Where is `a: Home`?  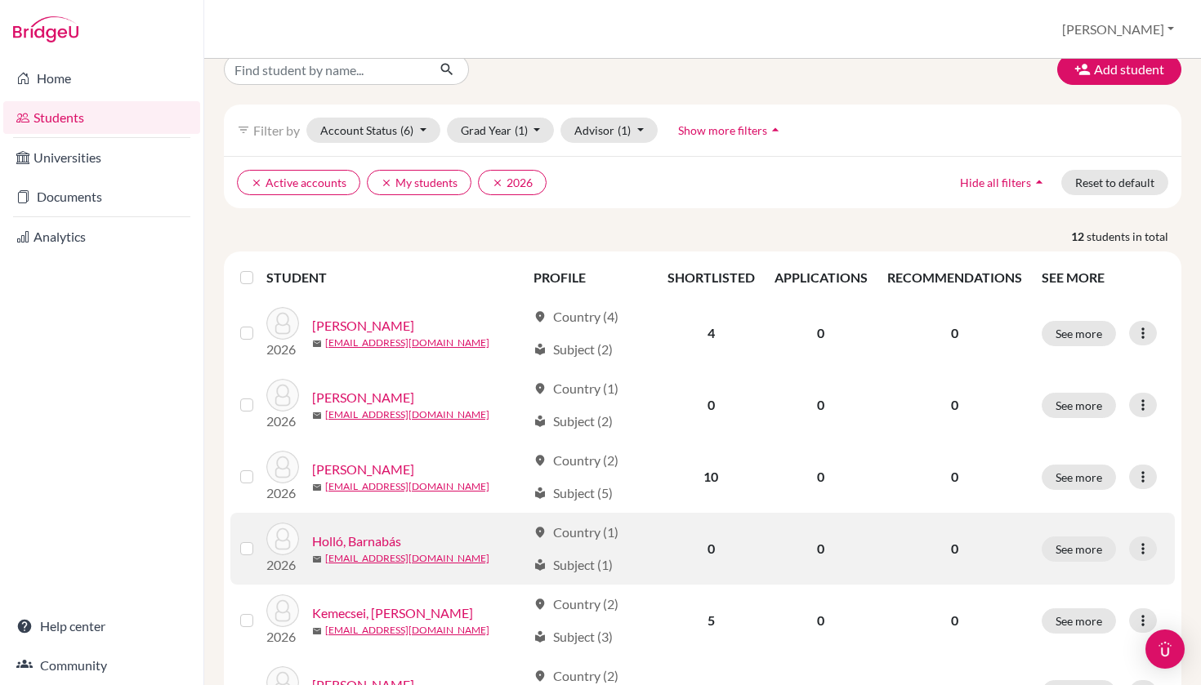 a: Home is located at coordinates (101, 78).